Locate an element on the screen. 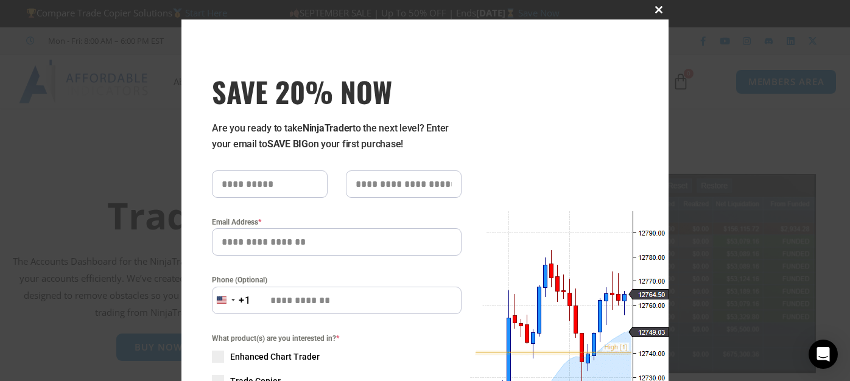 The image size is (850, 381). button: Selected country is located at coordinates (231, 300).